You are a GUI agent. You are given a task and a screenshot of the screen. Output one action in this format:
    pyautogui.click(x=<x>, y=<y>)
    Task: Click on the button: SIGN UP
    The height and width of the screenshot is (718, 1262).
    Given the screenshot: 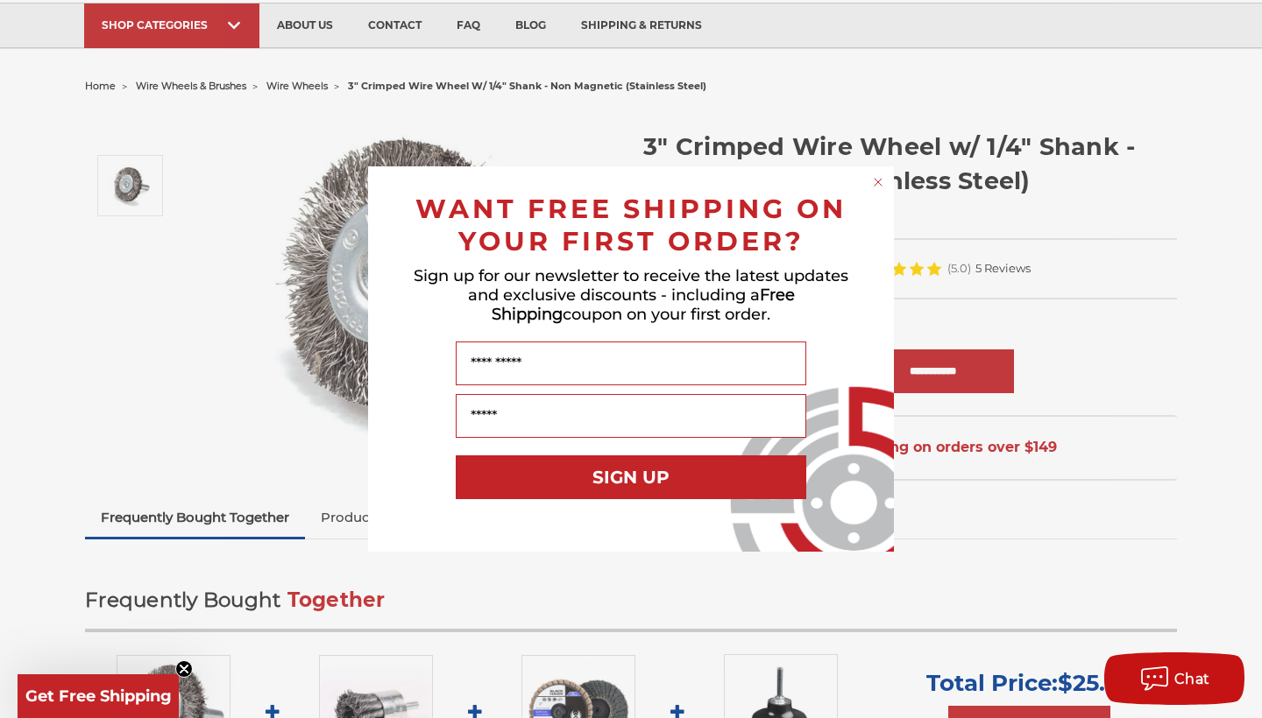 What is the action you would take?
    pyautogui.click(x=631, y=478)
    